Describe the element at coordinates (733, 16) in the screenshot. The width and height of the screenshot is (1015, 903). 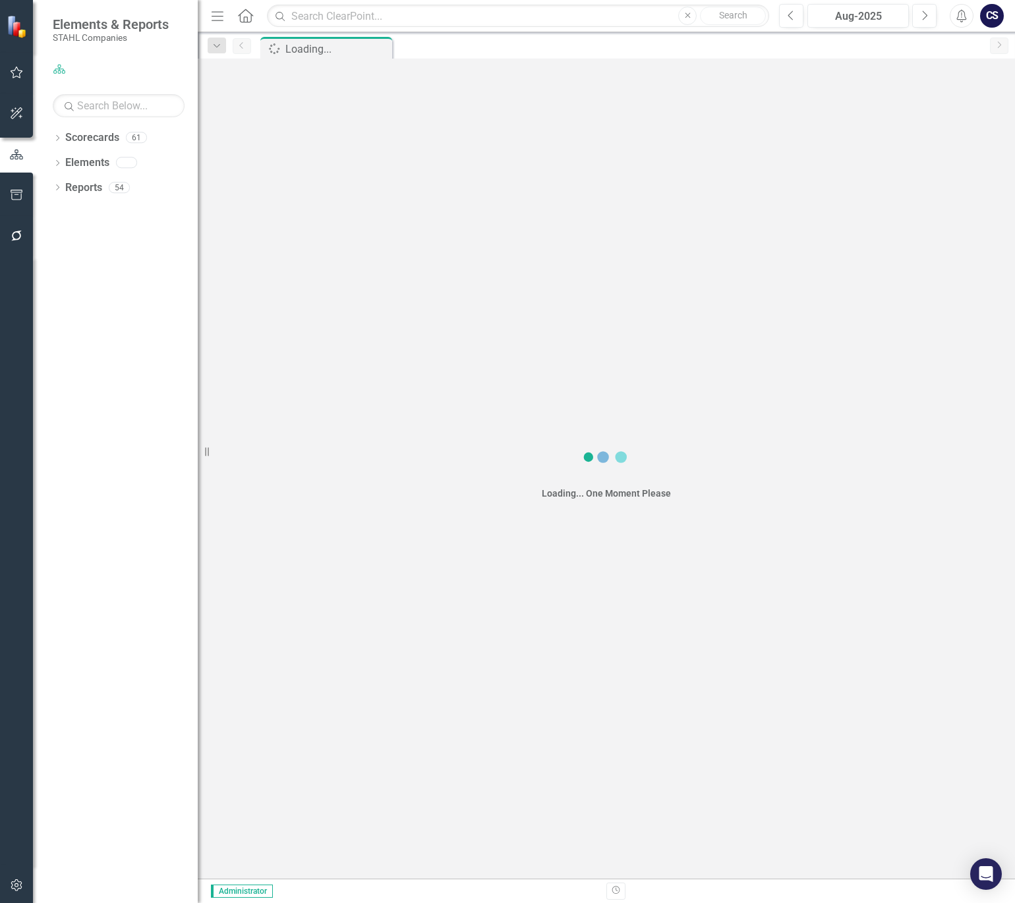
I see `button: Search` at that location.